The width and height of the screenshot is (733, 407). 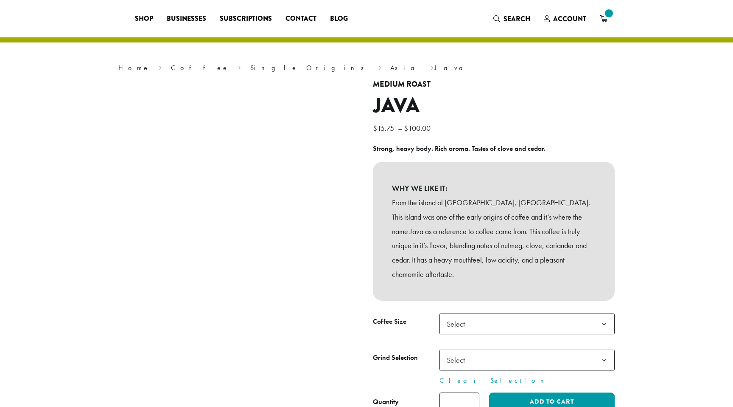 What do you see at coordinates (494, 106) in the screenshot?
I see `h1: Java` at bounding box center [494, 106].